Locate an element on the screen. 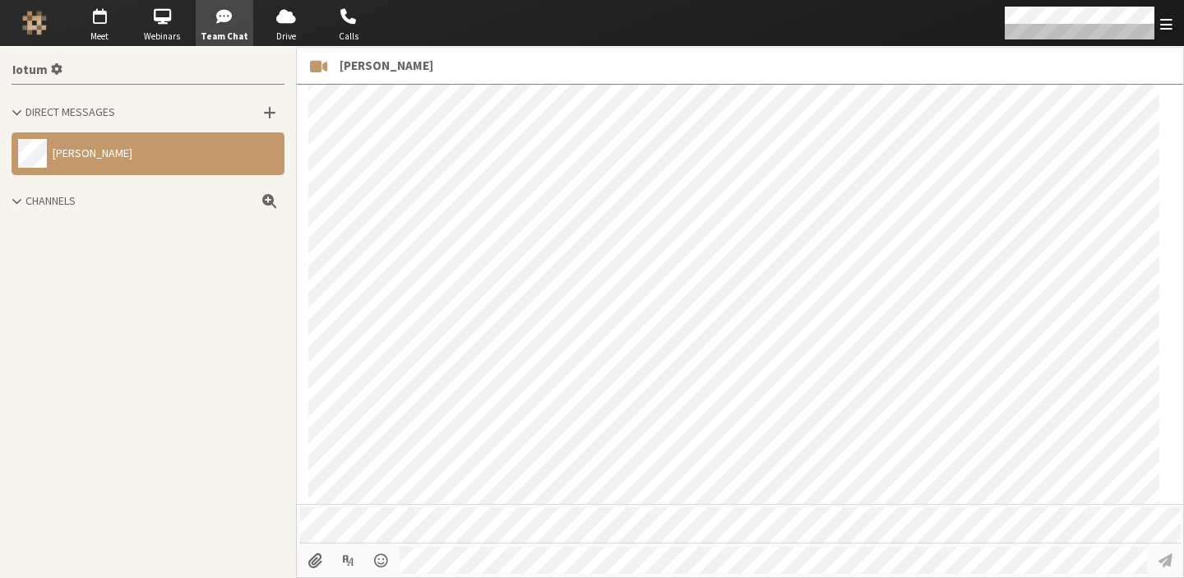  button: Send message is located at coordinates (1165, 561).